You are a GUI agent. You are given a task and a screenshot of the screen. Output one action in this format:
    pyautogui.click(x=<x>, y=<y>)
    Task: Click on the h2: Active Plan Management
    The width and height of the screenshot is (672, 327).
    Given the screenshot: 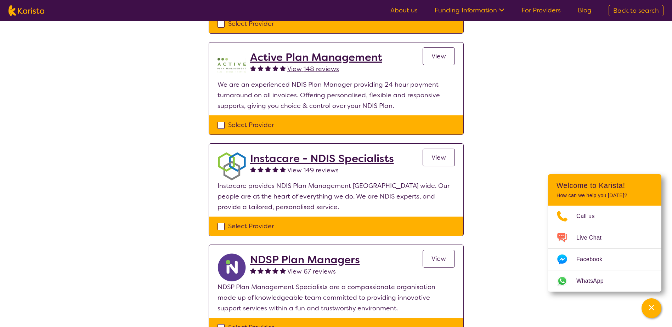 What is the action you would take?
    pyautogui.click(x=316, y=57)
    